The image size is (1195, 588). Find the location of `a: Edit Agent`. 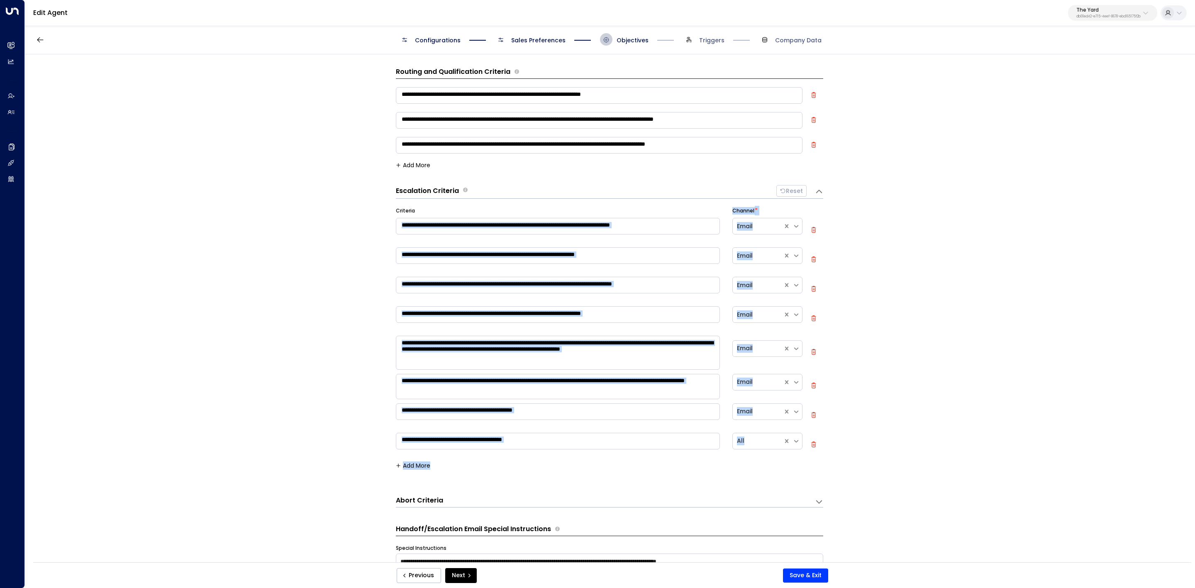

a: Edit Agent is located at coordinates (50, 12).